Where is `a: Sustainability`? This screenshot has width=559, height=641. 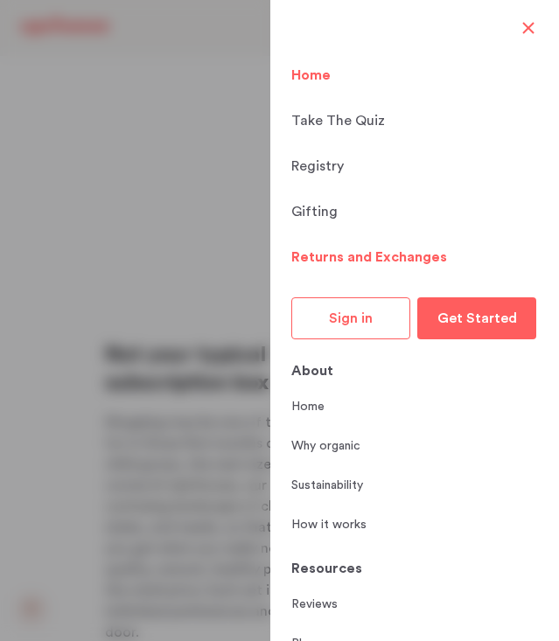
a: Sustainability is located at coordinates (327, 486).